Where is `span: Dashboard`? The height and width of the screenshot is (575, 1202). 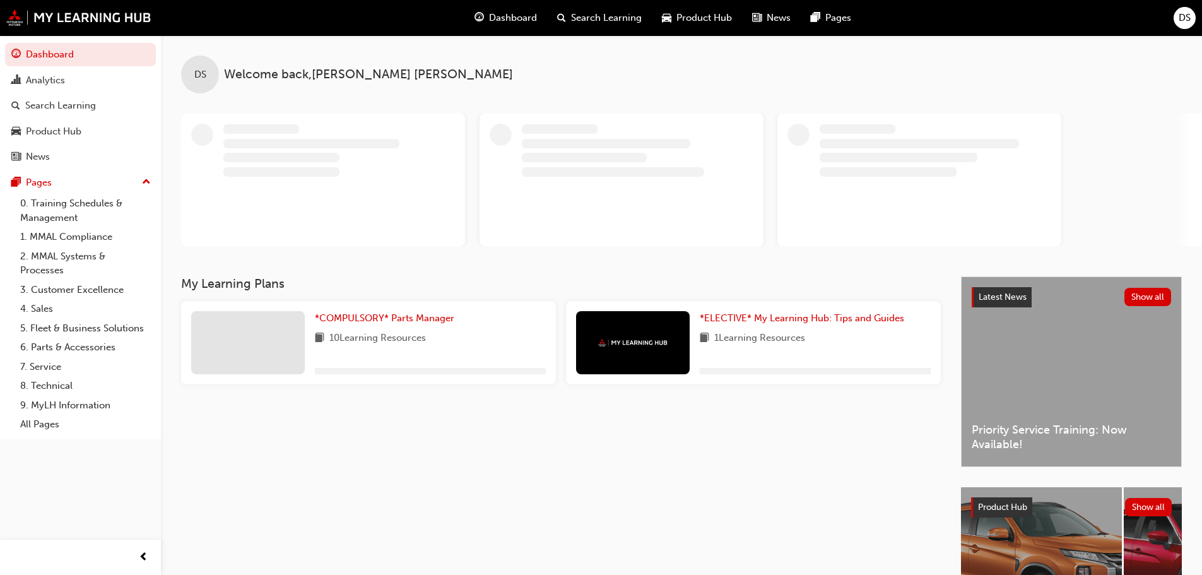 span: Dashboard is located at coordinates (513, 18).